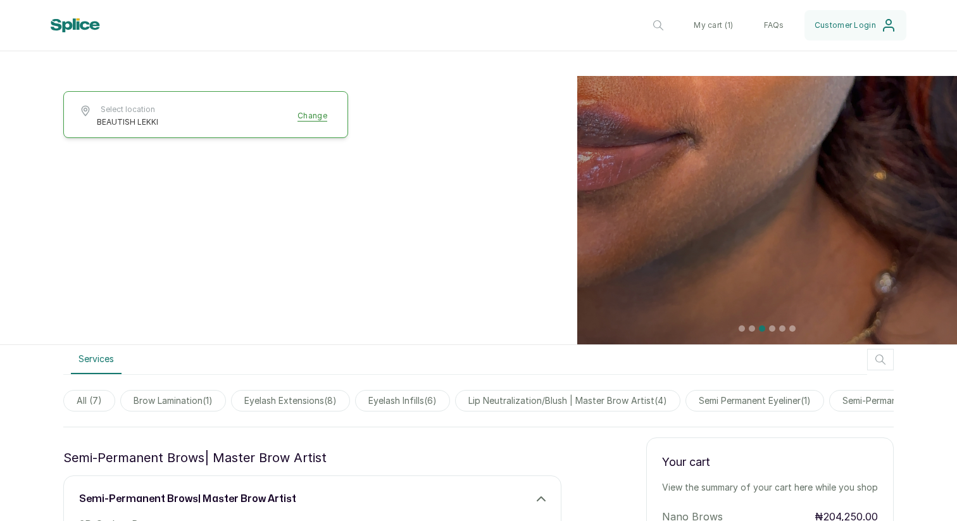  Describe the element at coordinates (713, 25) in the screenshot. I see `button: My cart (1)` at that location.